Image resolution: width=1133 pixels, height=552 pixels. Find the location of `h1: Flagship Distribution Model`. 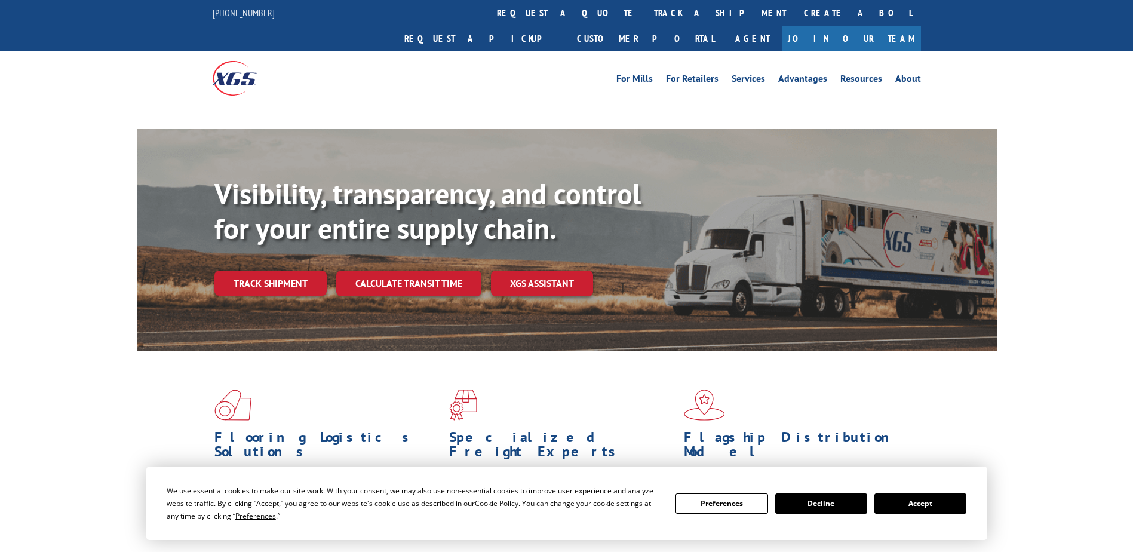

h1: Flagship Distribution Model is located at coordinates (797, 448).